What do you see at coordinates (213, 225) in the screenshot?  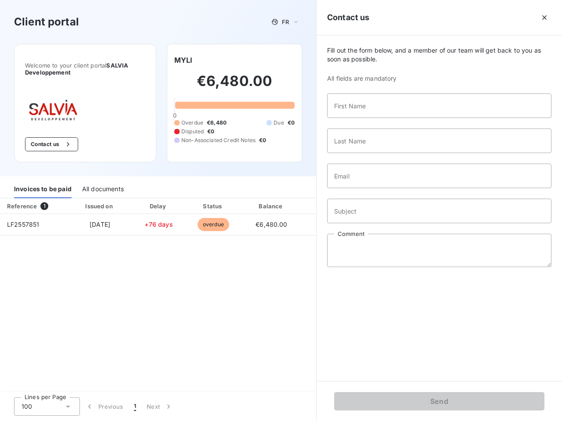 I see `span: overdue` at bounding box center [213, 225].